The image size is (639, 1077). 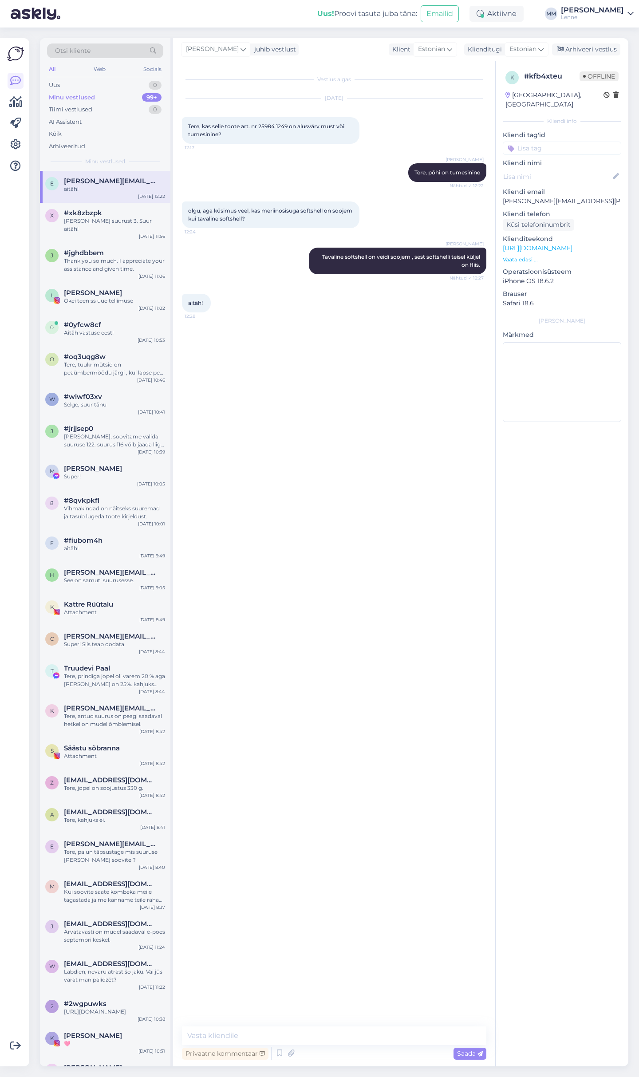 I want to click on img: Askly Logo, so click(x=16, y=54).